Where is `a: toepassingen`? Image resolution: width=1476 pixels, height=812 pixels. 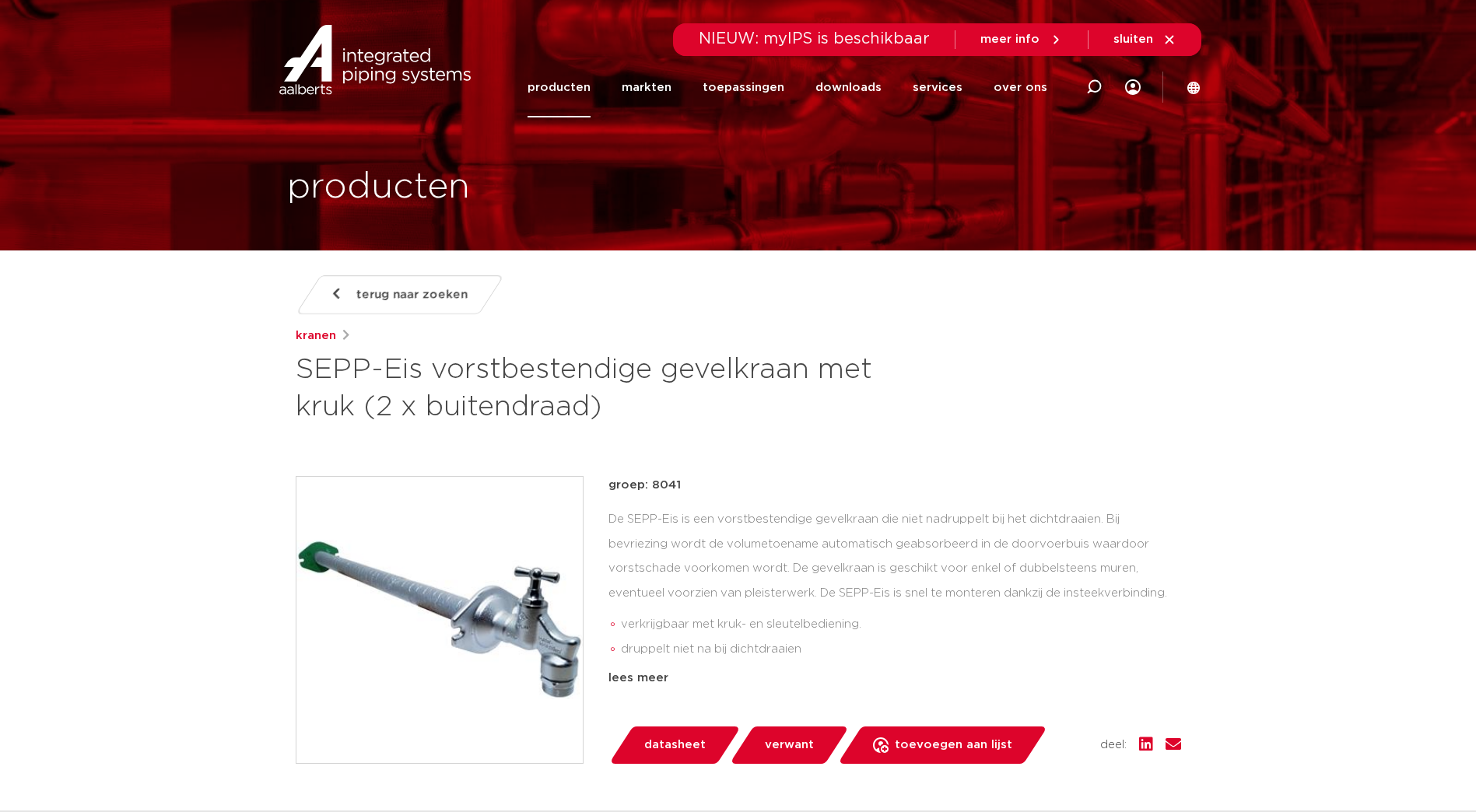
a: toepassingen is located at coordinates (743, 87).